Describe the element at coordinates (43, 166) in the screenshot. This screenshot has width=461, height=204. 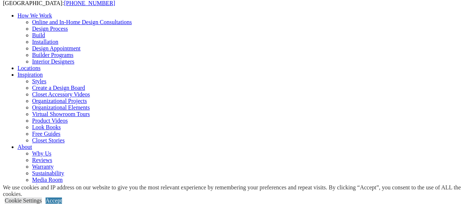
I see `a: Warranty` at that location.